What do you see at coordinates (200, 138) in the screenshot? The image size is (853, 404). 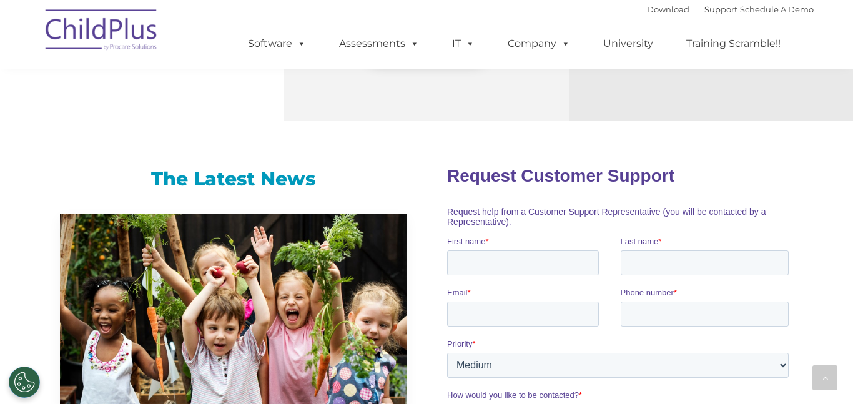 I see `span: Phone number` at bounding box center [200, 138].